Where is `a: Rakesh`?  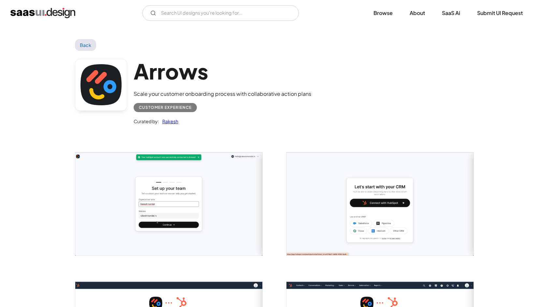
a: Rakesh is located at coordinates (169, 121).